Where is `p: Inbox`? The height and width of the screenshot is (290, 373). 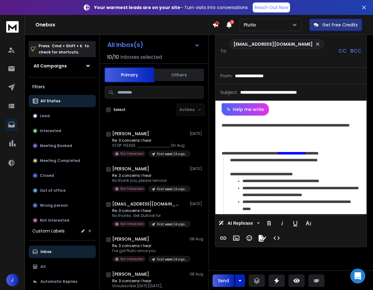 p: Inbox is located at coordinates (46, 252).